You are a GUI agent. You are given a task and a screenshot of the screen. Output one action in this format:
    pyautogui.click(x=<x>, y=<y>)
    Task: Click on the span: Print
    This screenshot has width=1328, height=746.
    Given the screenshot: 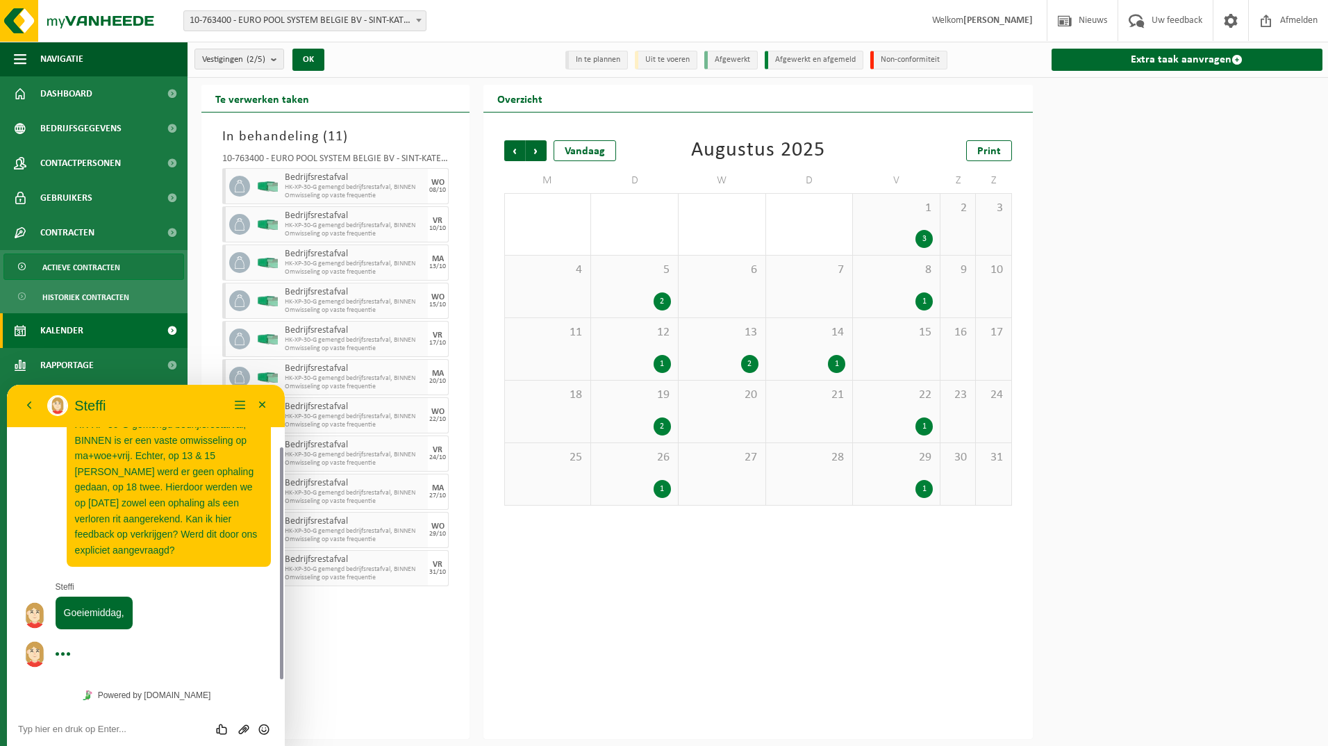 What is the action you would take?
    pyautogui.click(x=989, y=151)
    